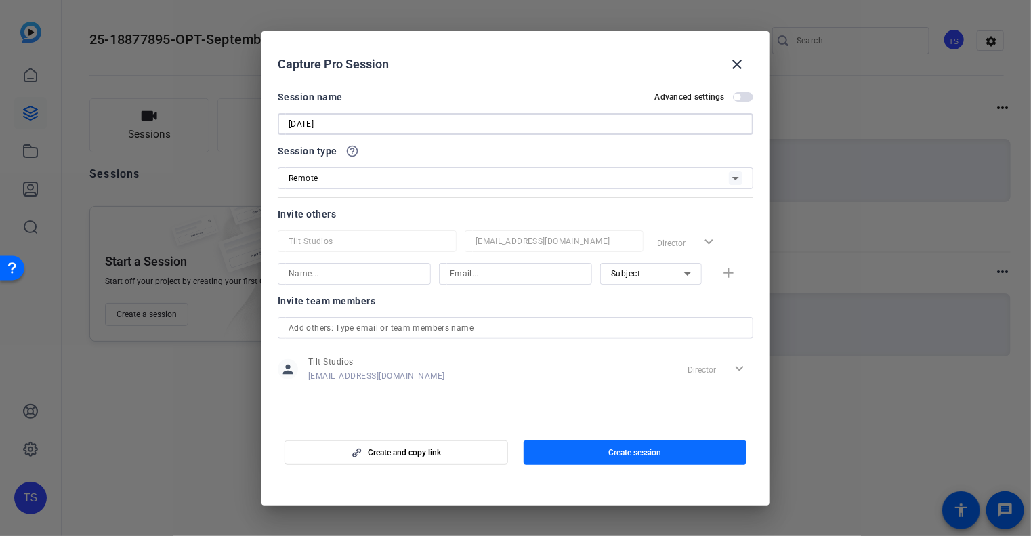 The width and height of the screenshot is (1031, 536). What do you see at coordinates (352, 151) in the screenshot?
I see `mat-icon: help_outline` at bounding box center [352, 151].